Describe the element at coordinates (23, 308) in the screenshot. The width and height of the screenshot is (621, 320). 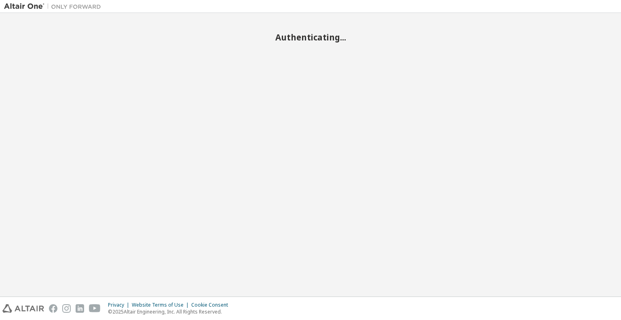
I see `img: altair_logo.svg` at that location.